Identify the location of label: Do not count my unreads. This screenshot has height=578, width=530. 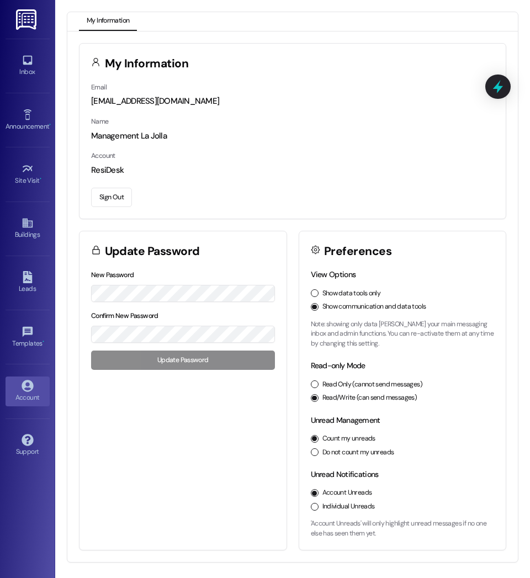
(358, 453).